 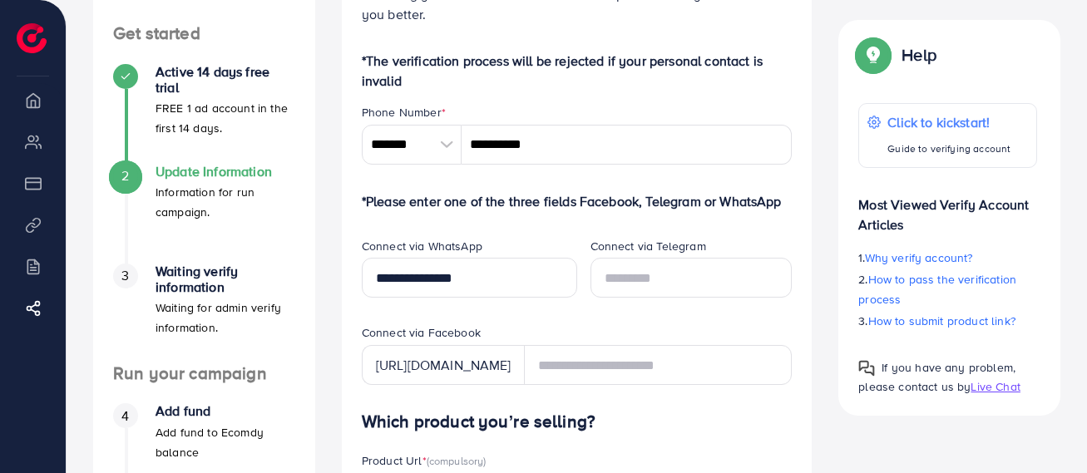 I want to click on span: 2, so click(x=125, y=175).